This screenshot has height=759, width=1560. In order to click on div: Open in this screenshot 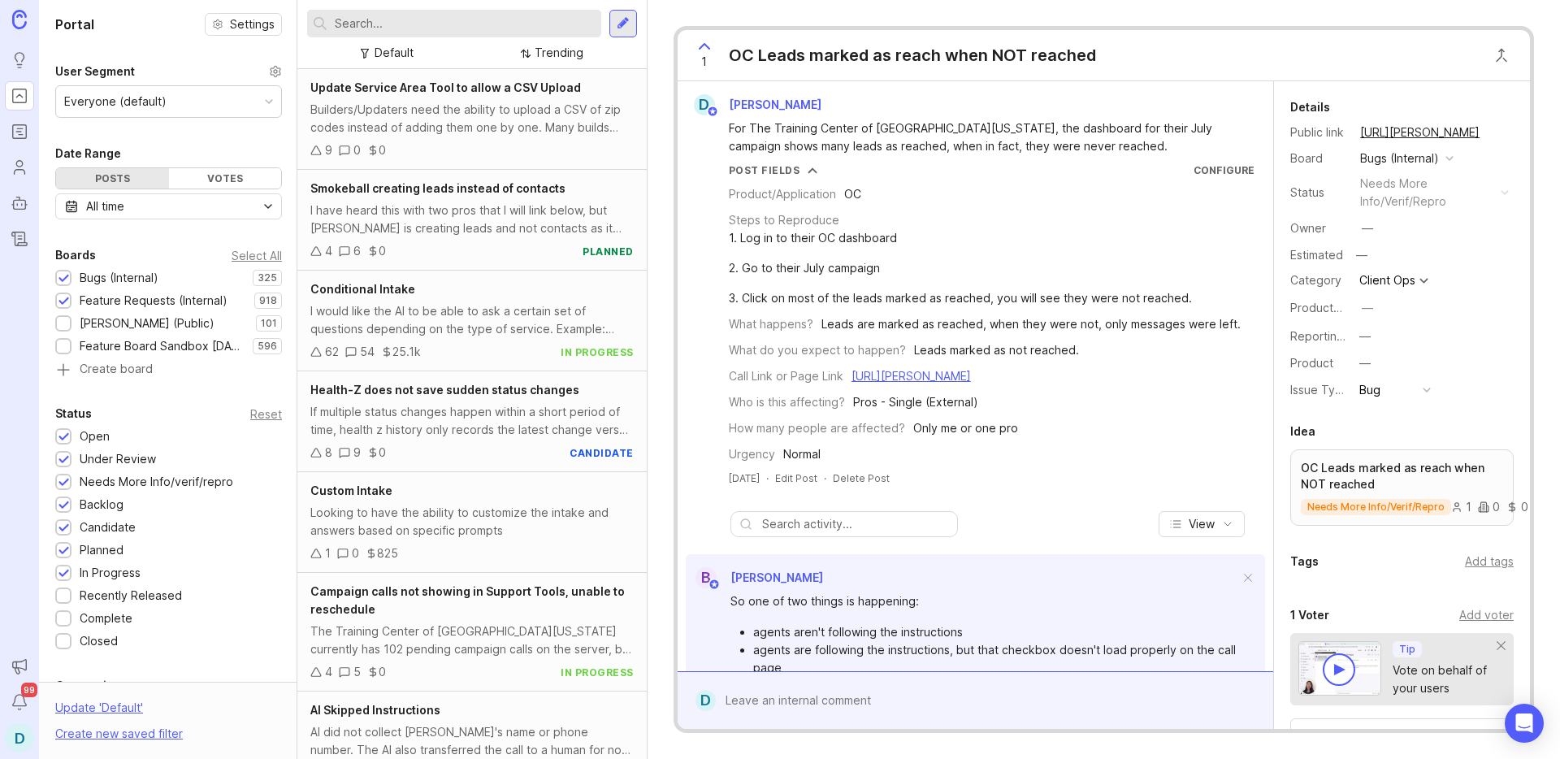, I will do `click(94, 436)`.